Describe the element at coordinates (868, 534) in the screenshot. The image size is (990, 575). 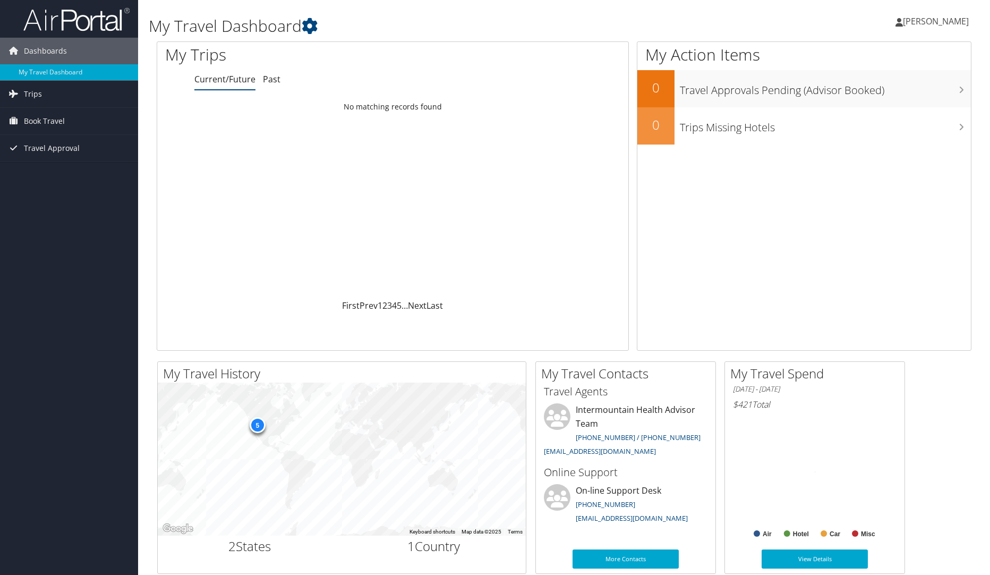
I see `text: Misc` at that location.